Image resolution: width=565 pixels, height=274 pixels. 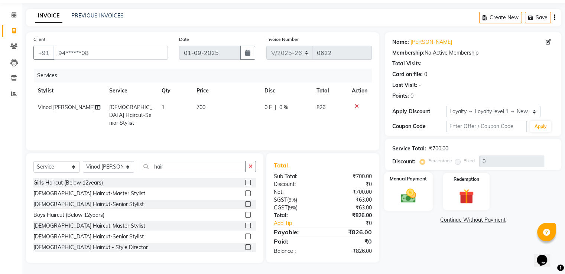 What do you see at coordinates (69, 91) in the screenshot?
I see `th: Stylist` at bounding box center [69, 91].